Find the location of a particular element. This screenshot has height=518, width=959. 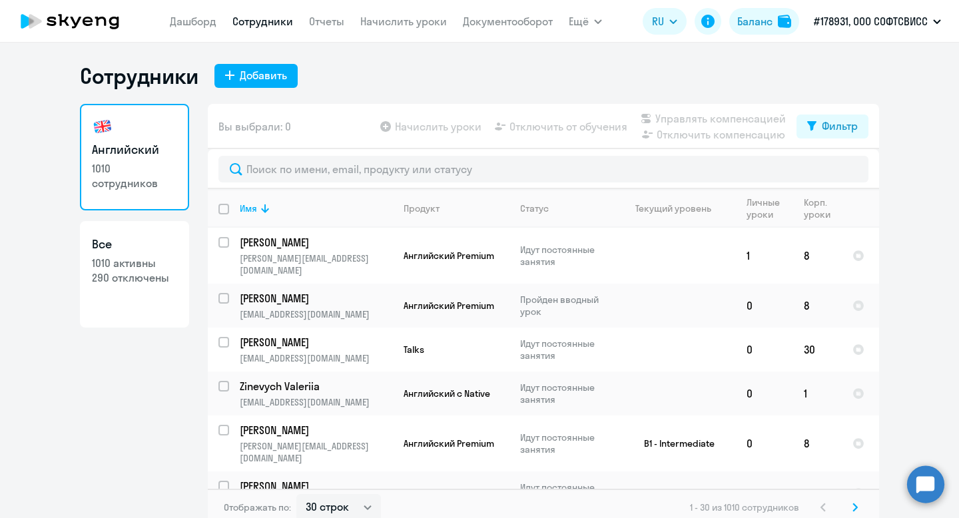

a: Дашборд is located at coordinates (193, 21).